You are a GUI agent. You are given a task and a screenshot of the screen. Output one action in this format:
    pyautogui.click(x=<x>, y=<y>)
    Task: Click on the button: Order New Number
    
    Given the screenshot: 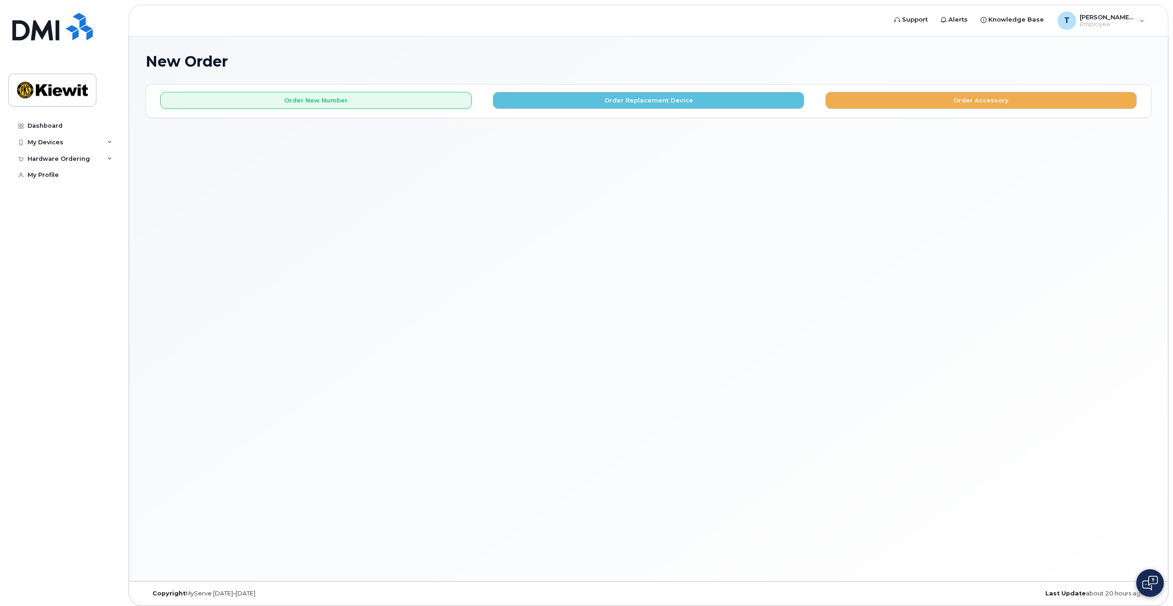 What is the action you would take?
    pyautogui.click(x=316, y=100)
    